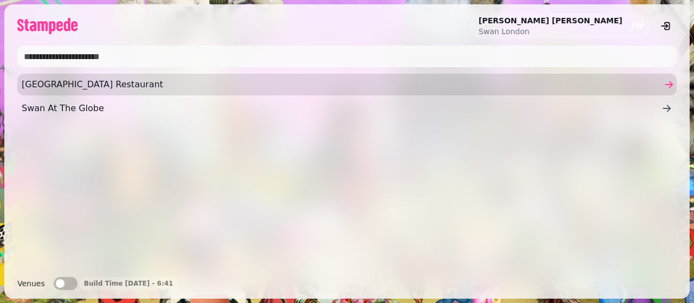 The height and width of the screenshot is (303, 694). What do you see at coordinates (31, 283) in the screenshot?
I see `label: Venues` at bounding box center [31, 283].